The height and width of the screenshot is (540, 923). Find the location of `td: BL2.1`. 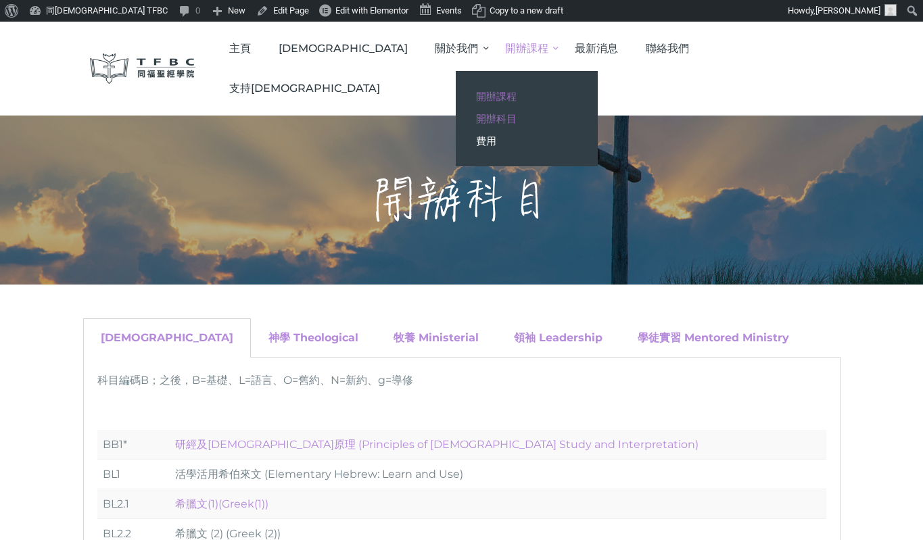

td: BL2.1 is located at coordinates (134, 504).